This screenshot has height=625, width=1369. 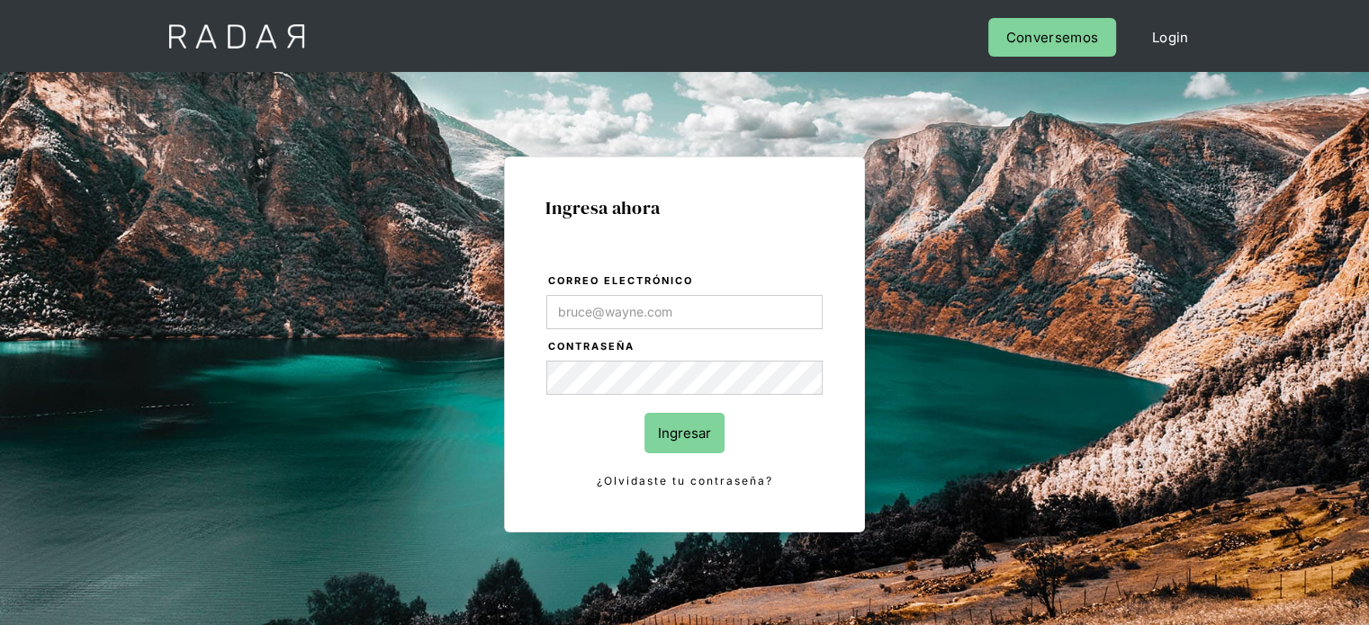 What do you see at coordinates (1170, 37) in the screenshot?
I see `a: Login` at bounding box center [1170, 37].